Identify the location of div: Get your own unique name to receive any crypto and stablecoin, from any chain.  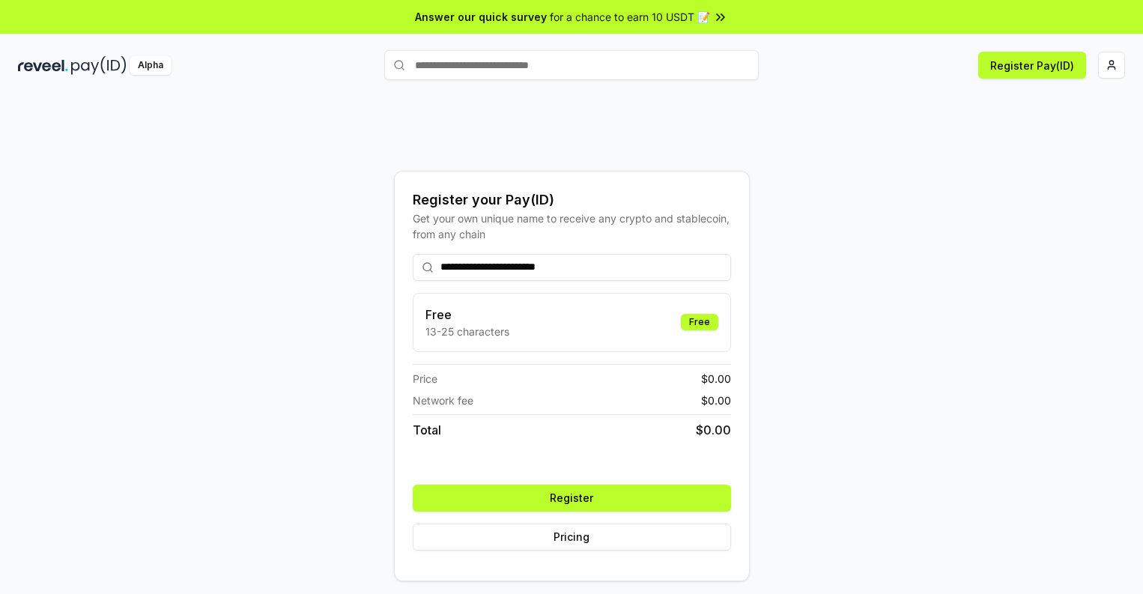
(572, 226).